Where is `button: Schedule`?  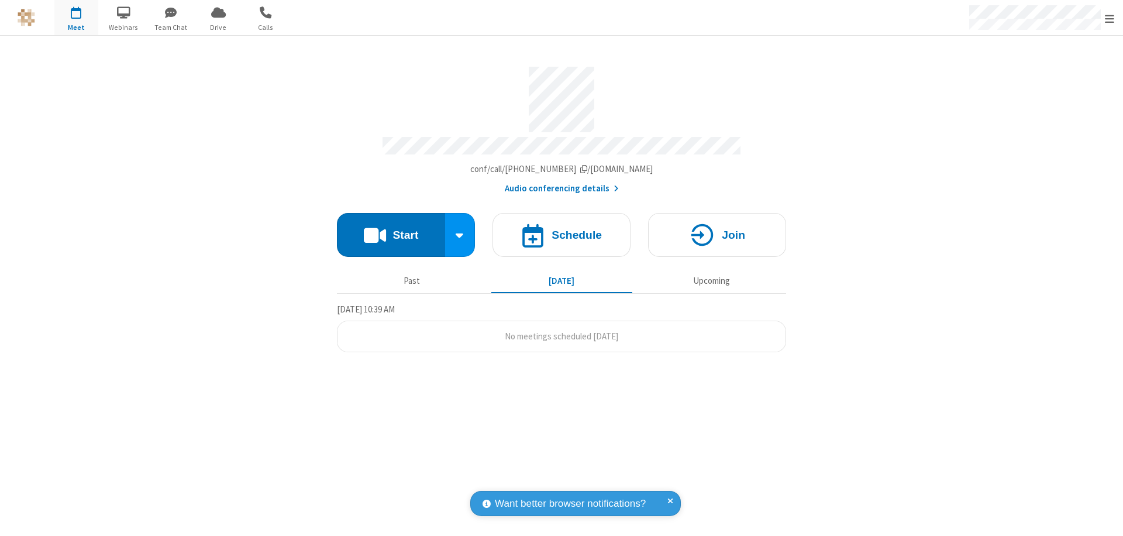 button: Schedule is located at coordinates (561, 235).